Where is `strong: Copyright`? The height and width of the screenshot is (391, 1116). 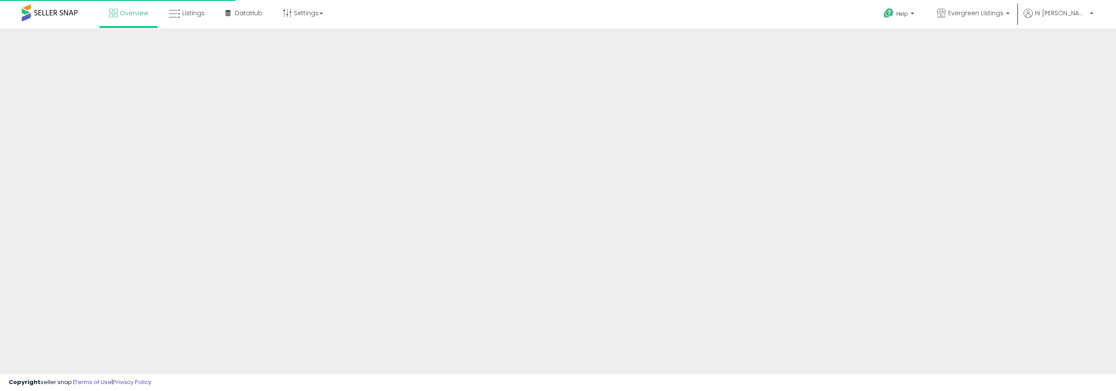
strong: Copyright is located at coordinates (24, 382).